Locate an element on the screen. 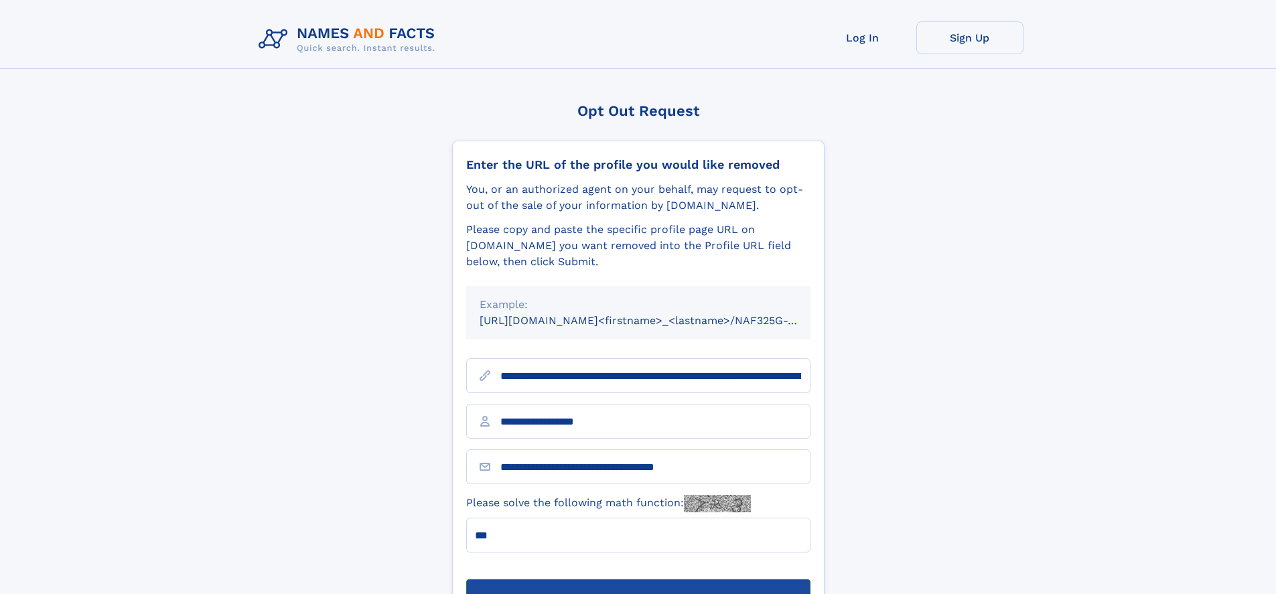 The image size is (1276, 594). img: Logo Names and Facts is located at coordinates (350, 40).